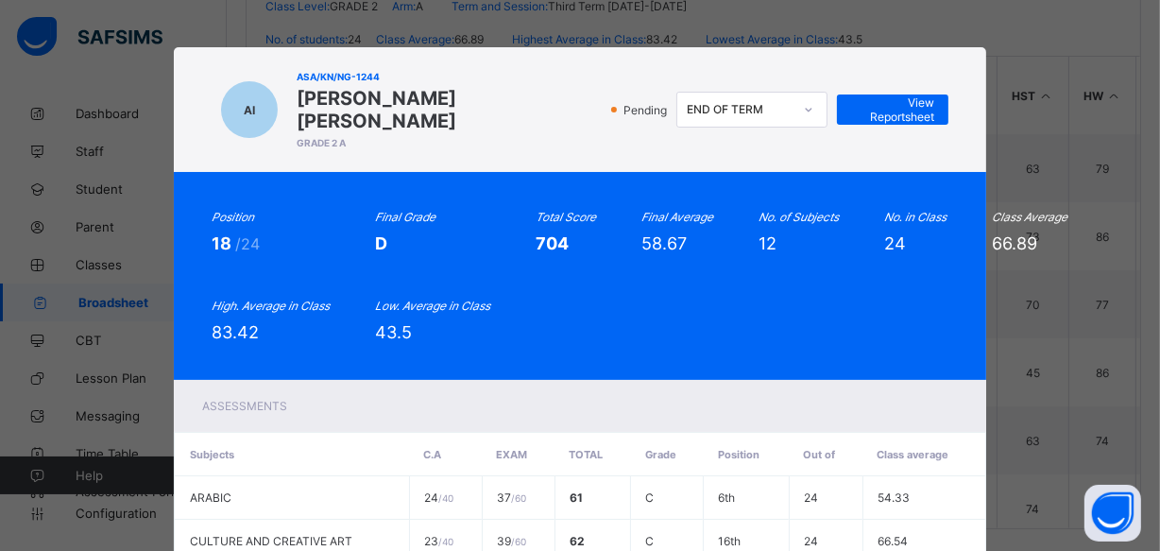 Image resolution: width=1160 pixels, height=551 pixels. Describe the element at coordinates (232, 216) in the screenshot. I see `i: Position` at that location.